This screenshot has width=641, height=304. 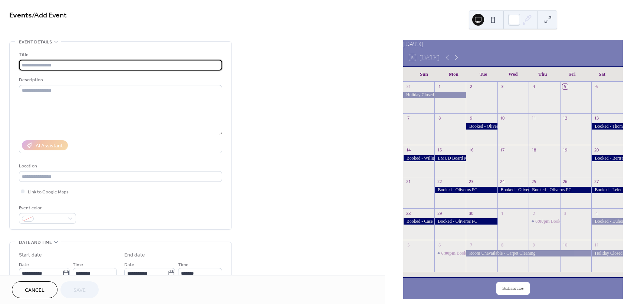 What do you see at coordinates (483, 74) in the screenshot?
I see `div: Tue` at bounding box center [483, 74].